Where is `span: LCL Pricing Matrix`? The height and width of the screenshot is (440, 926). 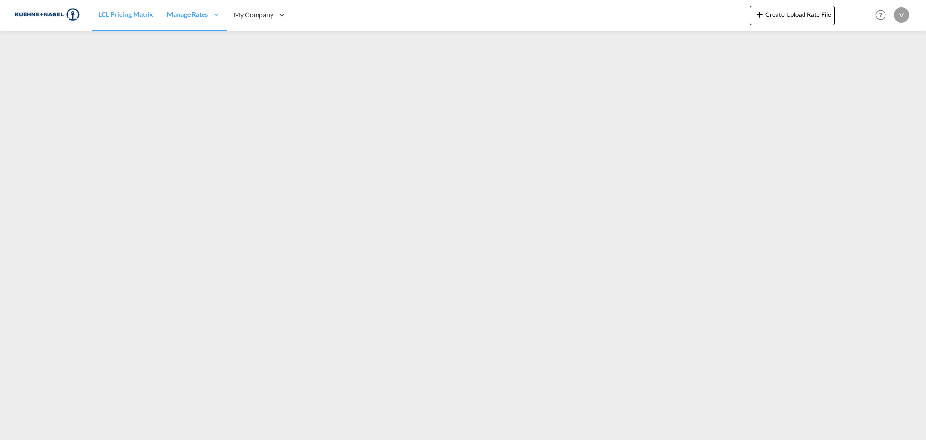 span: LCL Pricing Matrix is located at coordinates (126, 14).